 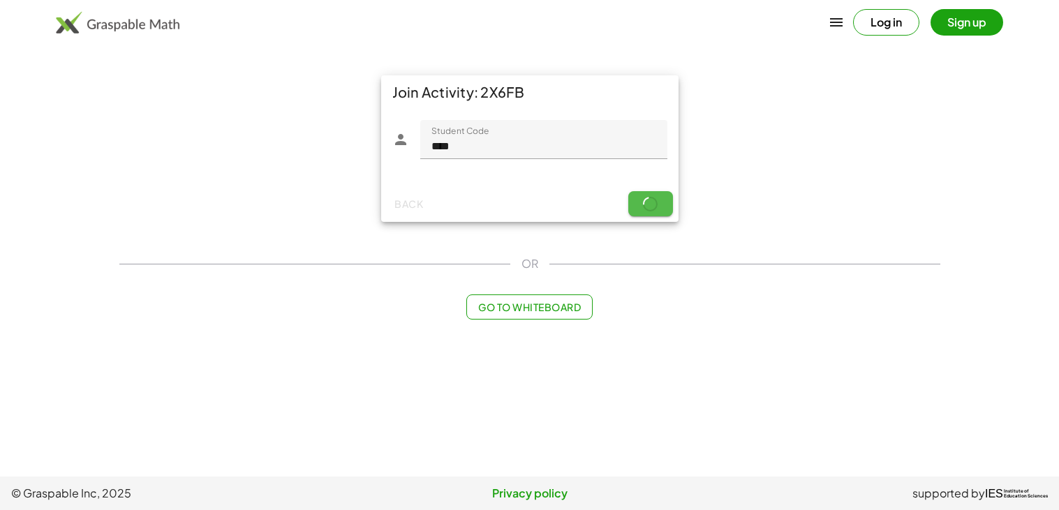 What do you see at coordinates (994, 494) in the screenshot?
I see `span: IES` at bounding box center [994, 494].